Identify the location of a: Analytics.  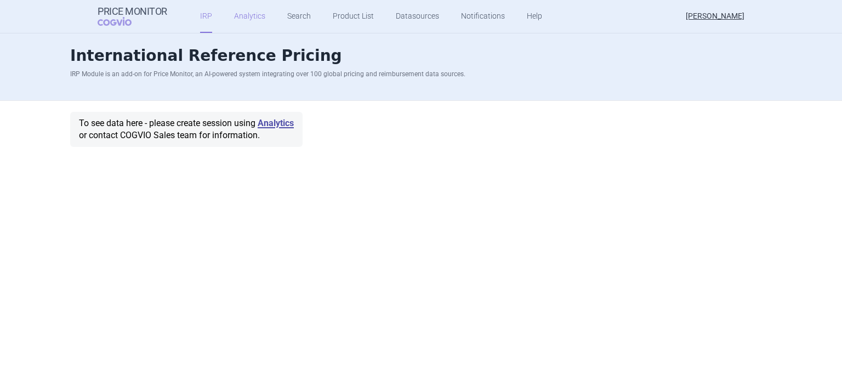
(276, 123).